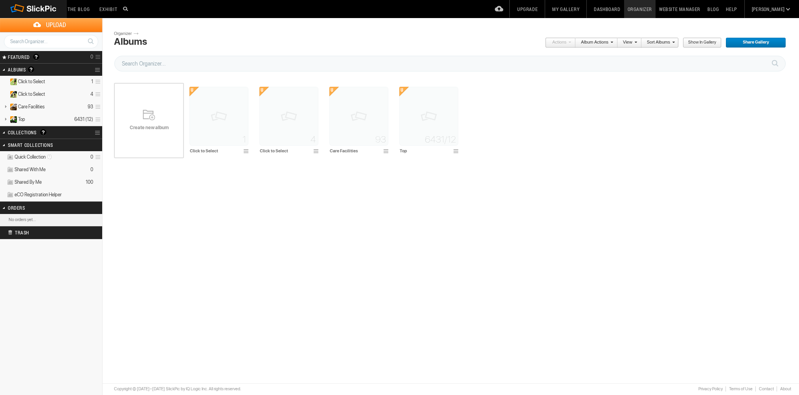  What do you see at coordinates (149, 128) in the screenshot?
I see `span: Create new album` at bounding box center [149, 128].